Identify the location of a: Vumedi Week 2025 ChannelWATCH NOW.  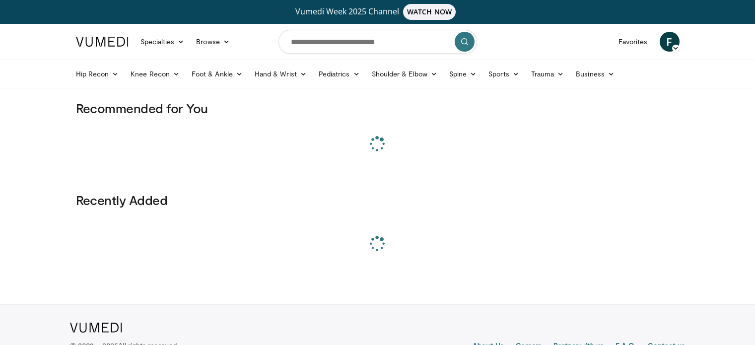
(378, 12).